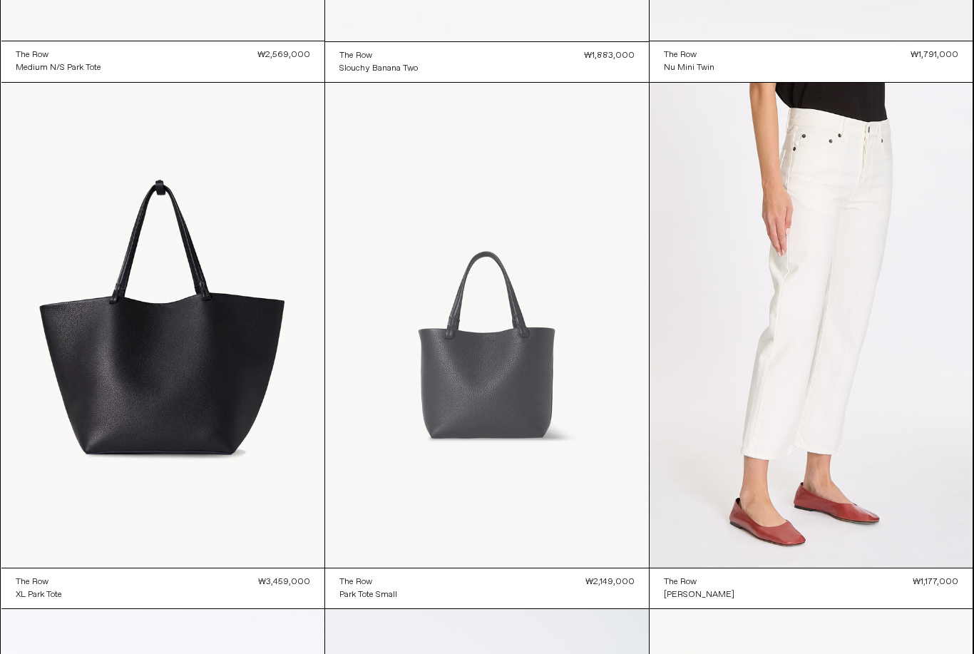  Describe the element at coordinates (487, 325) in the screenshot. I see `img: The Row Park Tote Small` at that location.